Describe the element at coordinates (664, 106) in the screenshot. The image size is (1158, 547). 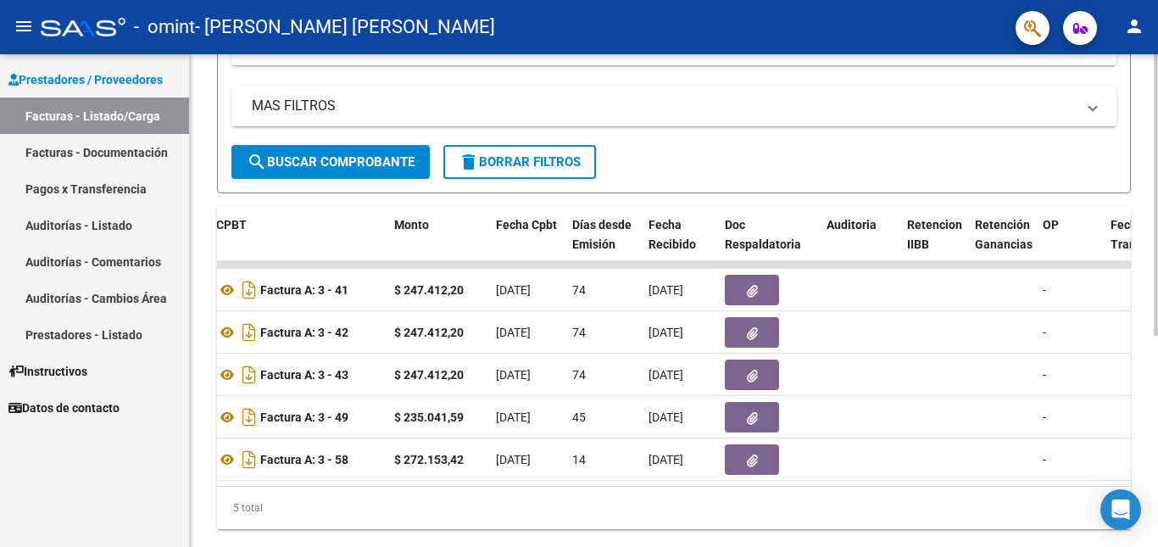
I see `mat-panel-title: MAS FILTROS` at that location.